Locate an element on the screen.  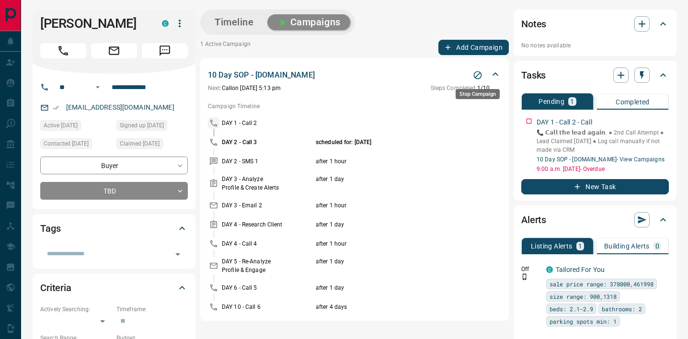
div: Buyer is located at coordinates (114, 165).